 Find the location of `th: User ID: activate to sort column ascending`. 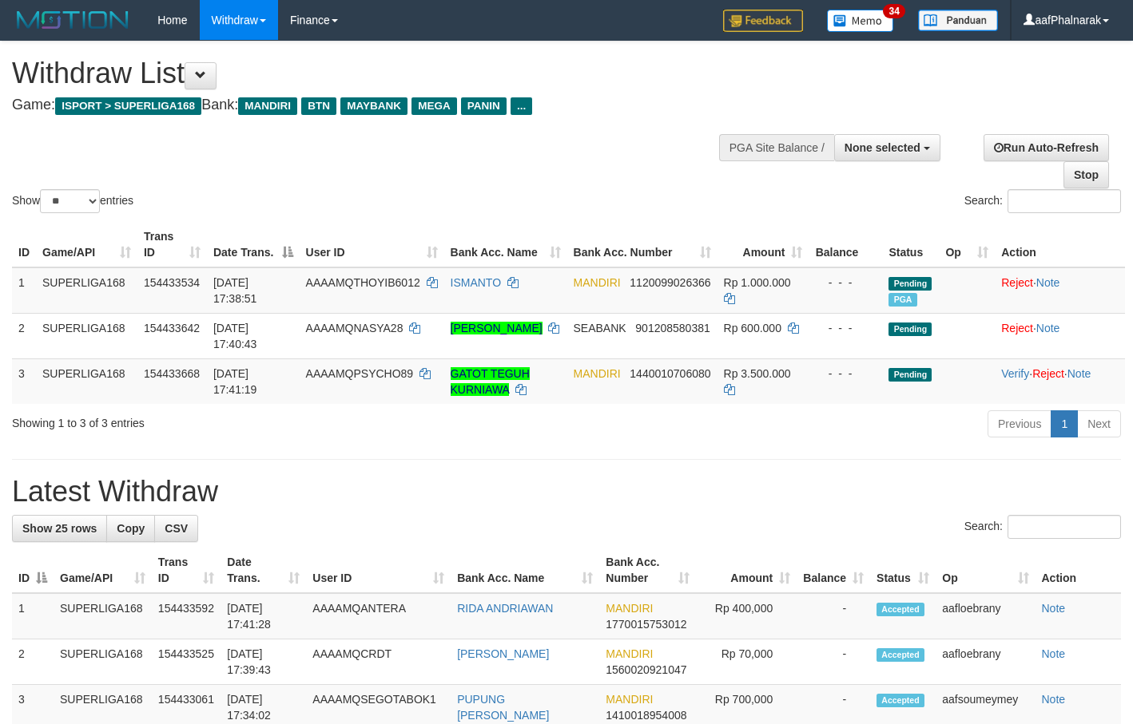

th: User ID: activate to sort column ascending is located at coordinates (378, 570).